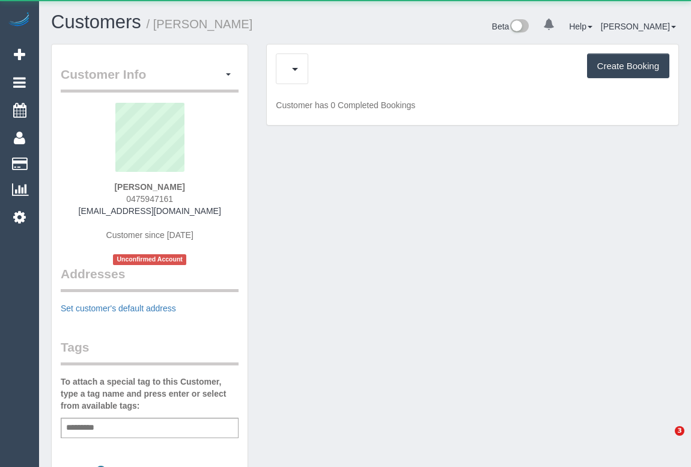 Image resolution: width=691 pixels, height=467 pixels. What do you see at coordinates (150, 394) in the screenshot?
I see `label: To attach a special tag to this Customer, type a tag name and press enter or select from availabl...` at bounding box center [150, 394].